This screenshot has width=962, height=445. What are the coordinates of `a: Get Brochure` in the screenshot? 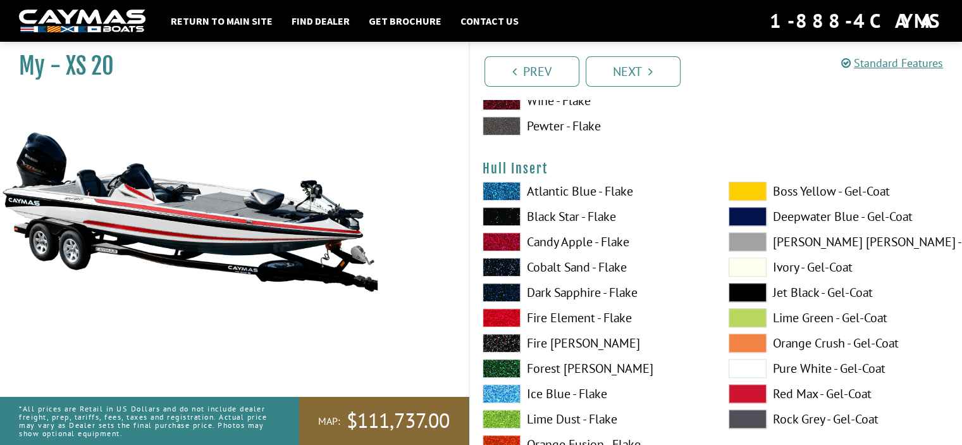 It's located at (405, 21).